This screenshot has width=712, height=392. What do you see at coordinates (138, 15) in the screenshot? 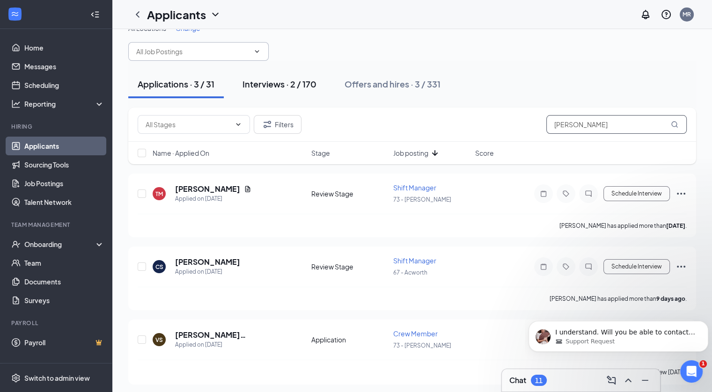
I see `svg: ChevronLeft` at bounding box center [138, 15].